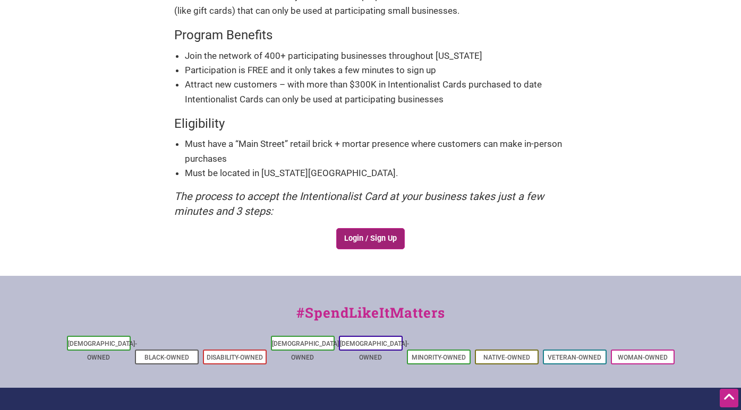 Image resolution: width=741 pixels, height=410 pixels. I want to click on h4: Eligibility, so click(371, 124).